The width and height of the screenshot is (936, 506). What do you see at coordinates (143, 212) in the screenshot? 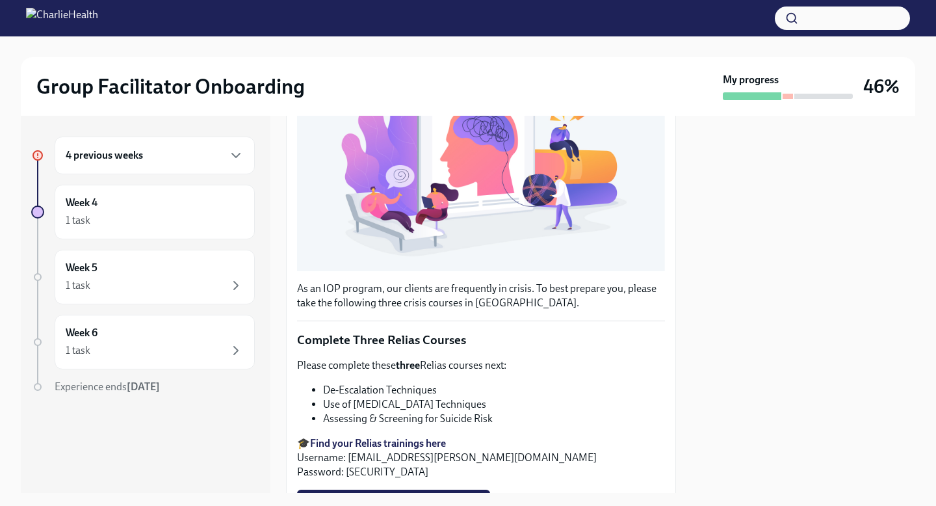
I see `a: Week 41 task` at bounding box center [143, 212].